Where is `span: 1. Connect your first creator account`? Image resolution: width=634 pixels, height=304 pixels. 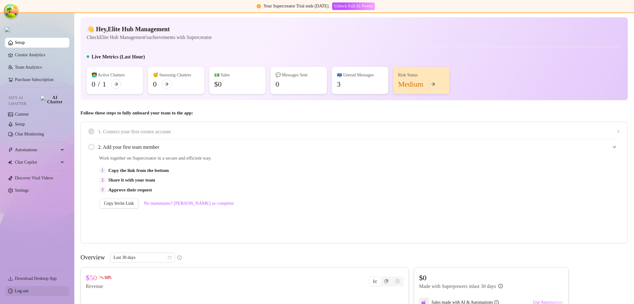
span: 1. Connect your first creator account is located at coordinates (359, 132).